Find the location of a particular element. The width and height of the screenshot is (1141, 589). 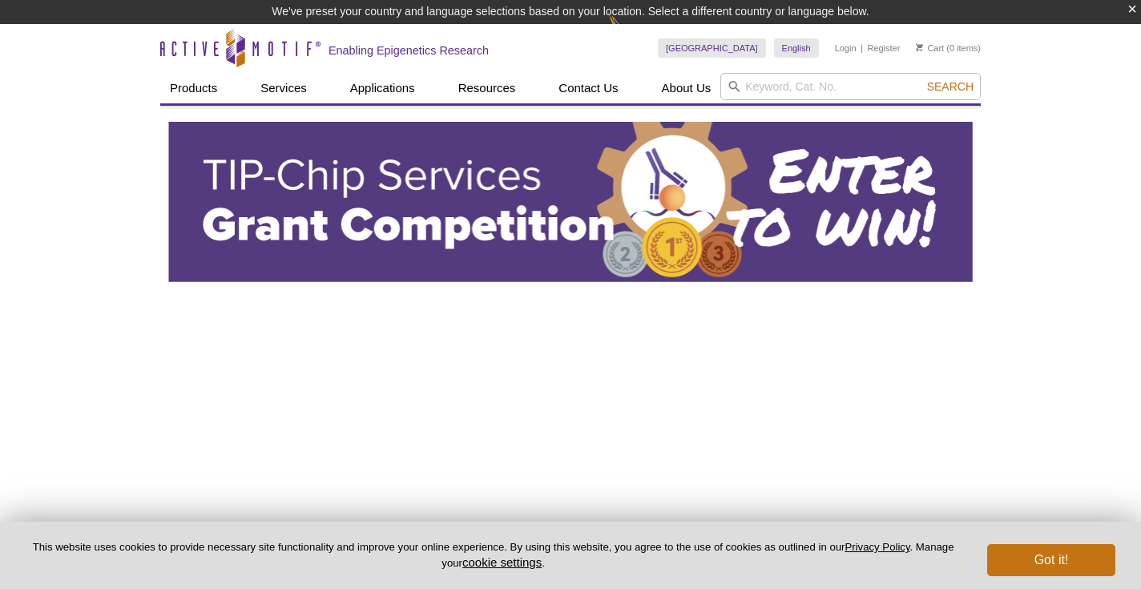

a: Cart is located at coordinates (930, 48).